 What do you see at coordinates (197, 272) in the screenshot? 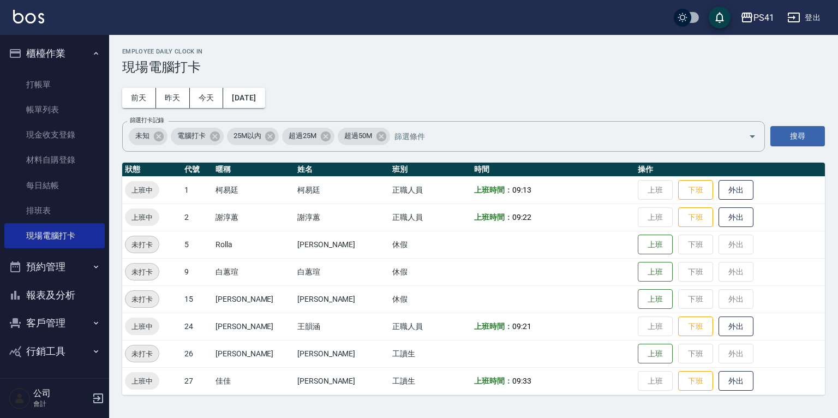
I see `td: 9` at bounding box center [197, 272].